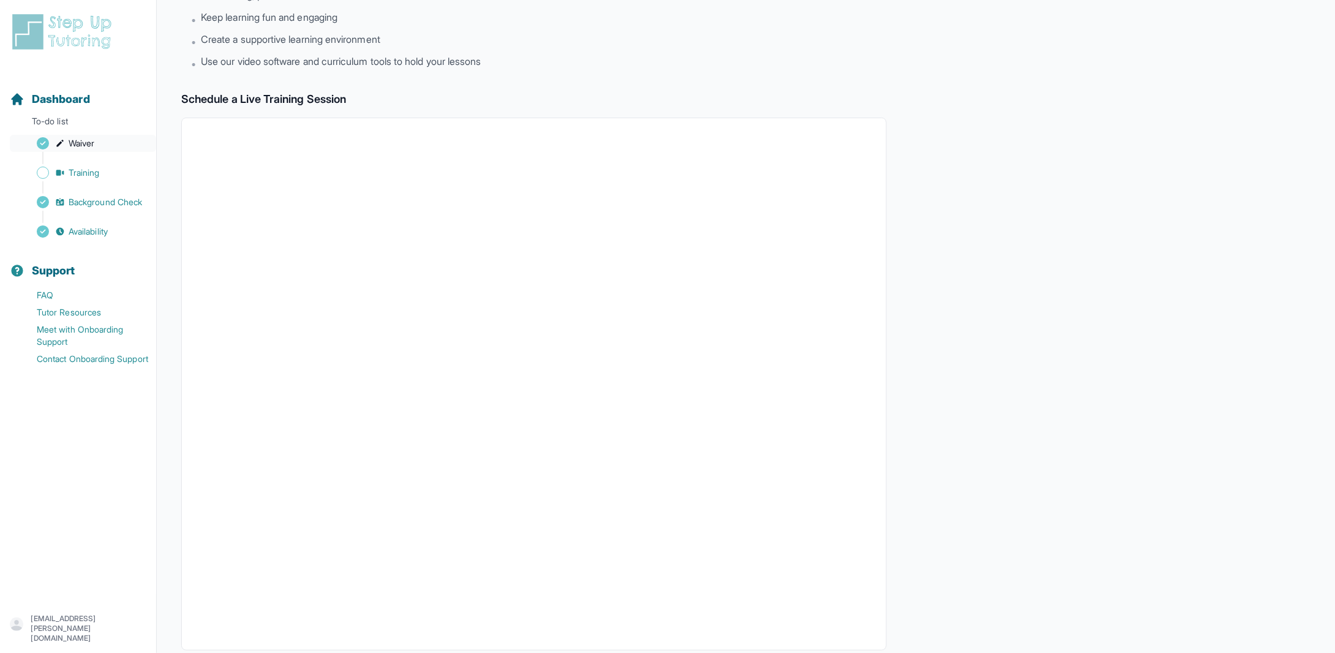 This screenshot has height=653, width=1335. What do you see at coordinates (61, 99) in the screenshot?
I see `span: Dashboard` at bounding box center [61, 99].